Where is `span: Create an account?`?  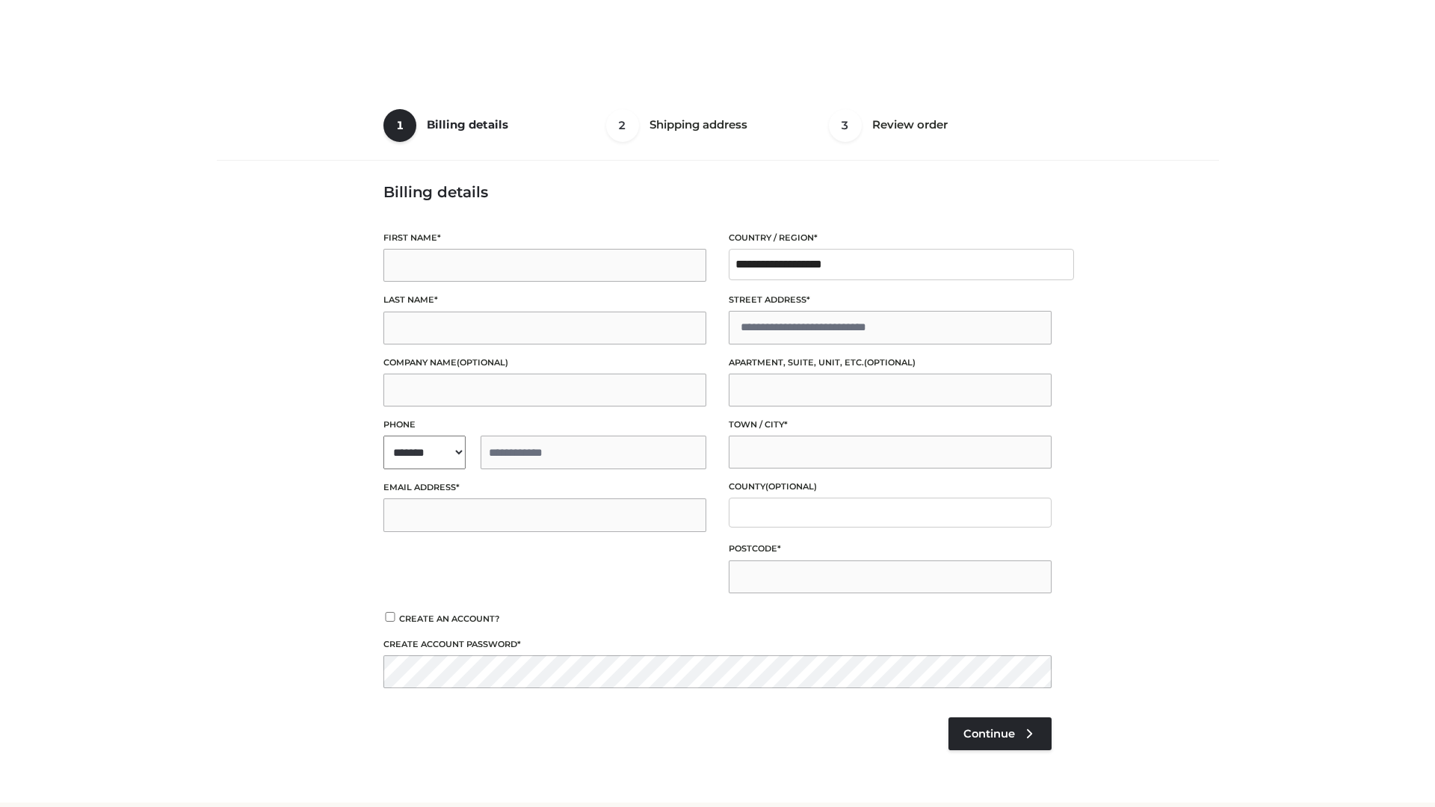 span: Create an account? is located at coordinates (449, 619).